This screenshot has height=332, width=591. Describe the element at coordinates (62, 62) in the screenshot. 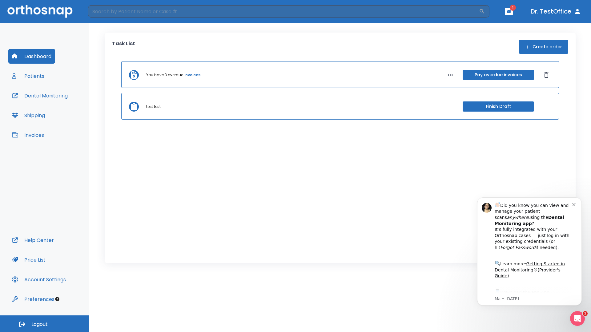

I see `div: message notification from Ma, 10w ago. 👋🏻 Did you know you can view and manage your patient scans...` at that location.